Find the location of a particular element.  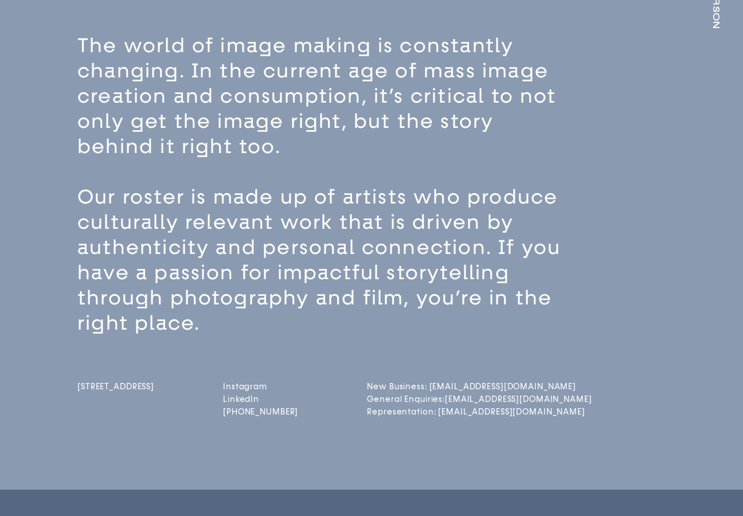

p: The world of image making is constantly changing. In the current age of mass image creation and c... is located at coordinates (329, 96).